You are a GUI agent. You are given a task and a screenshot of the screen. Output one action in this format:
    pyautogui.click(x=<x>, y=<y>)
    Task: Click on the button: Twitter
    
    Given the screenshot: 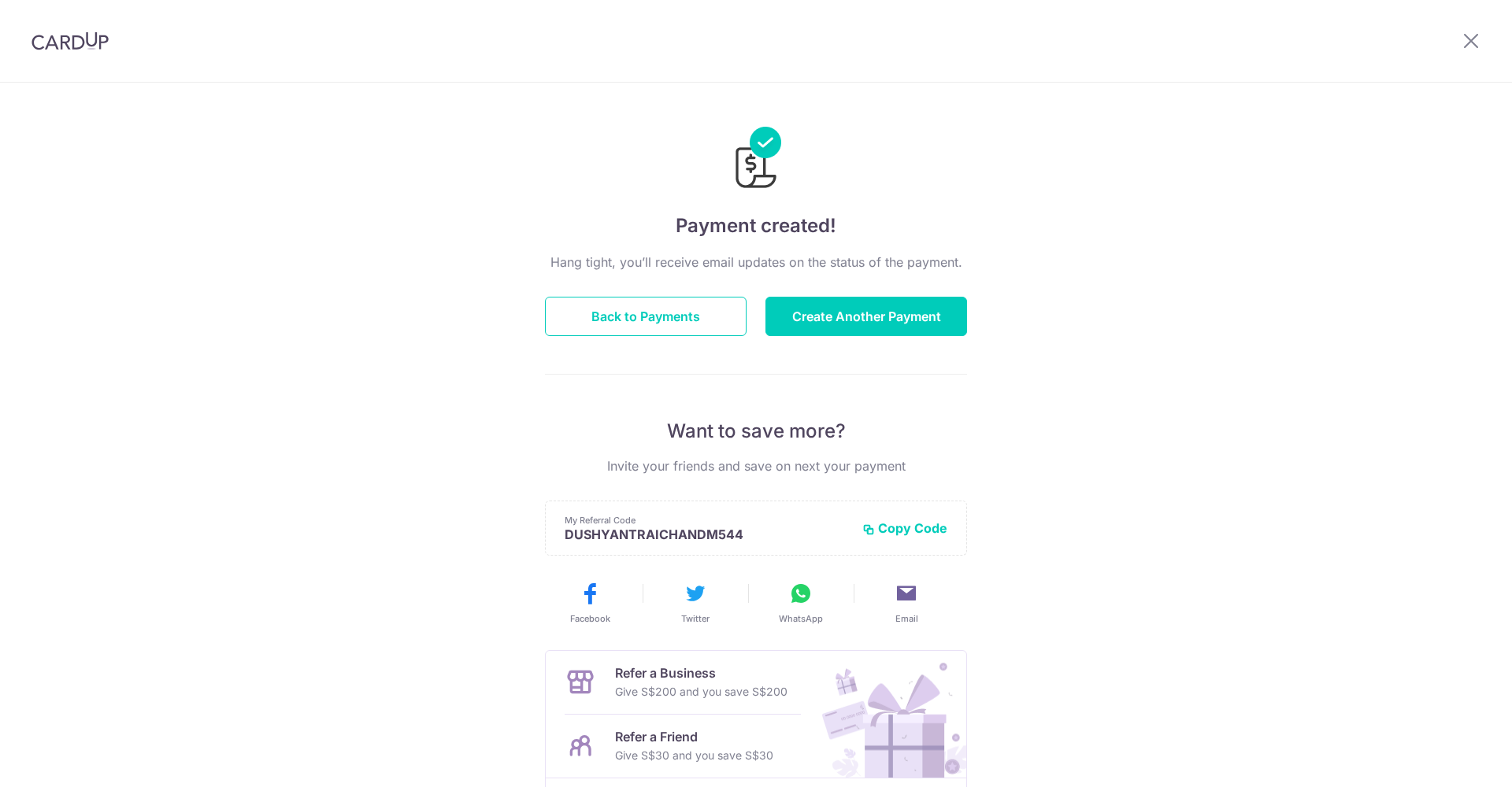 What is the action you would take?
    pyautogui.click(x=695, y=603)
    